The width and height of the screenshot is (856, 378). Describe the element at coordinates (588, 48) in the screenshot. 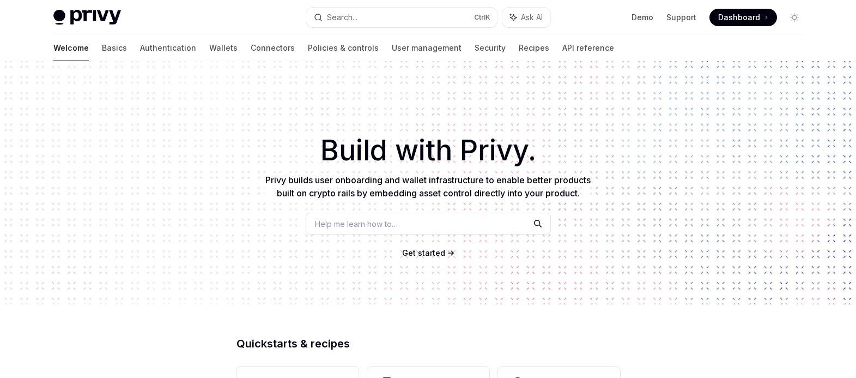

I see `a: API reference` at that location.